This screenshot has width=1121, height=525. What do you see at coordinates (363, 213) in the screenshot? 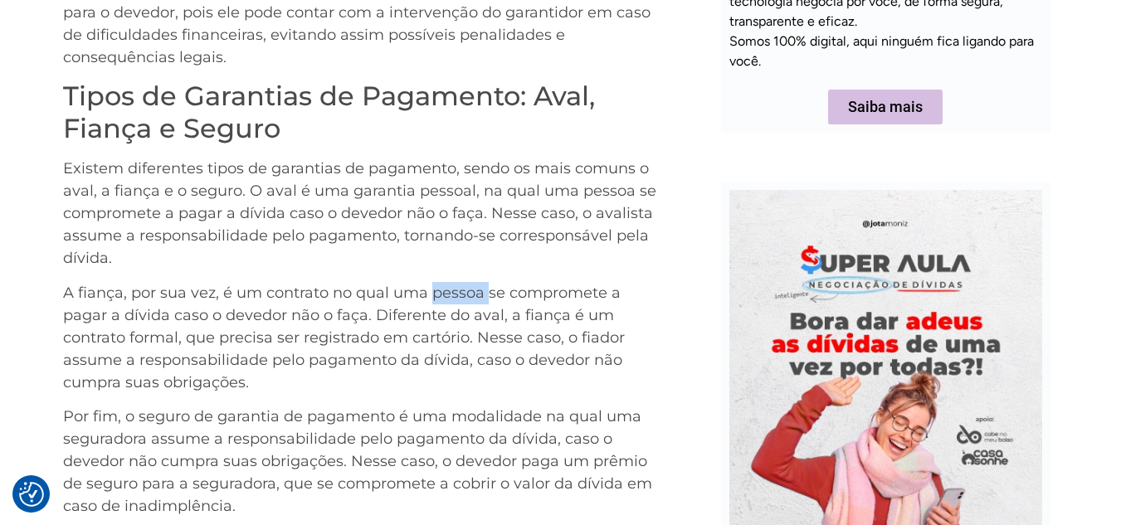
I see `p: Existem diferentes tipos de garantias de pagamento, sendo os mais comuns o aval, a fiança e o seg...` at bounding box center [363, 213].